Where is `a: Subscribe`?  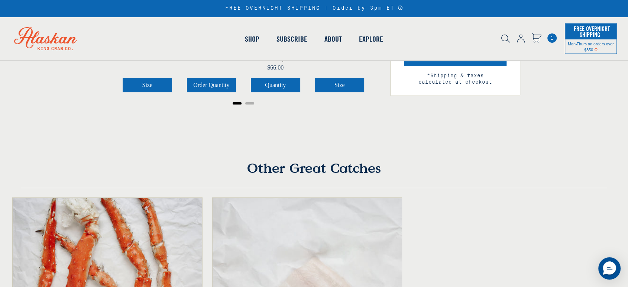
a: Subscribe is located at coordinates (291, 39).